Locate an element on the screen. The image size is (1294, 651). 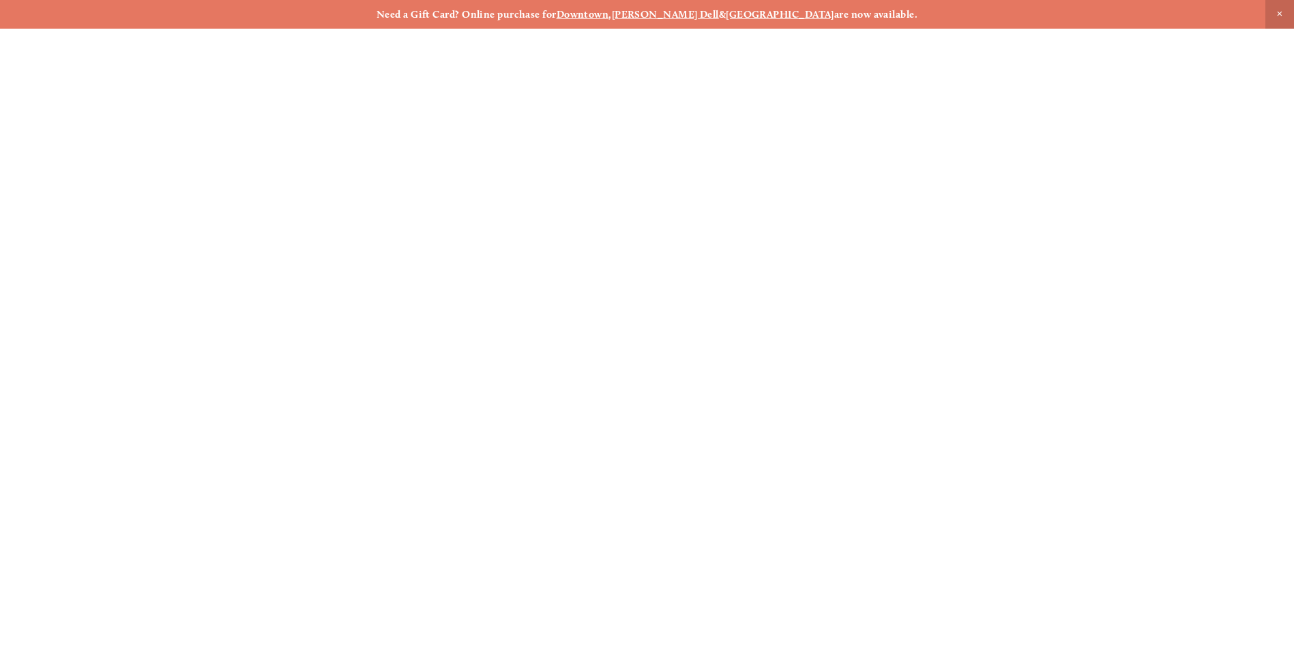
a: Downtown is located at coordinates (582, 14).